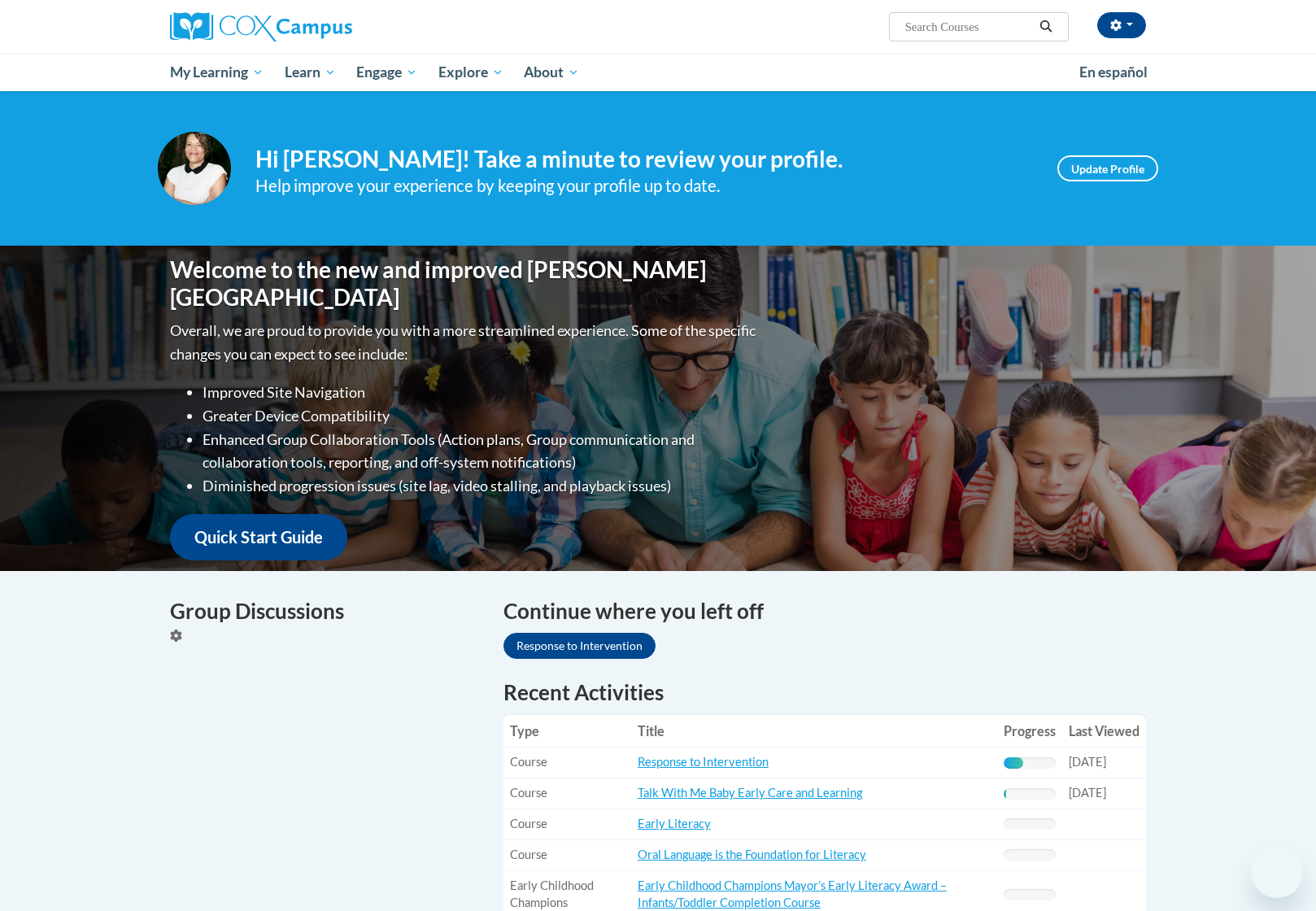 The image size is (1316, 911). I want to click on li: Enhanced Group Collaboration Tools (Action plans, Group communication and collaboration tools, re..., so click(481, 452).